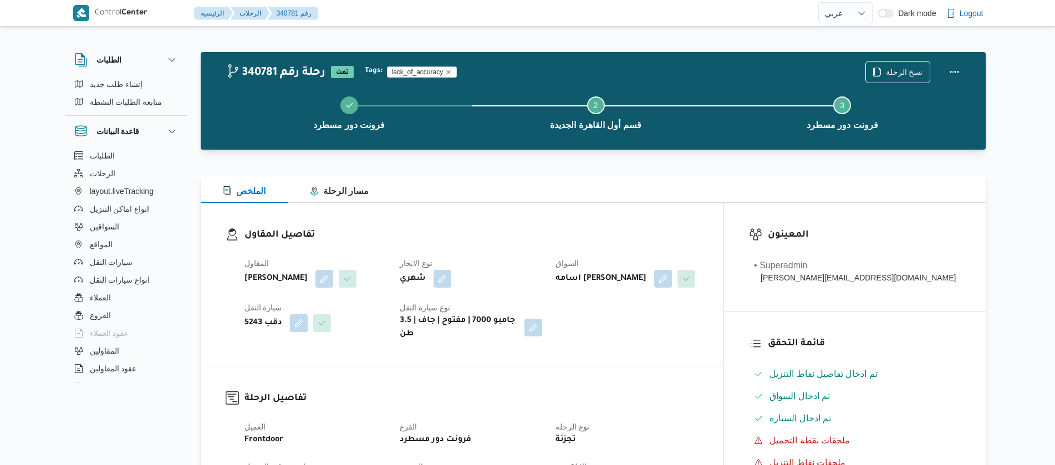 This screenshot has width=1055, height=465. What do you see at coordinates (100, 298) in the screenshot?
I see `span: العملاء` at bounding box center [100, 298].